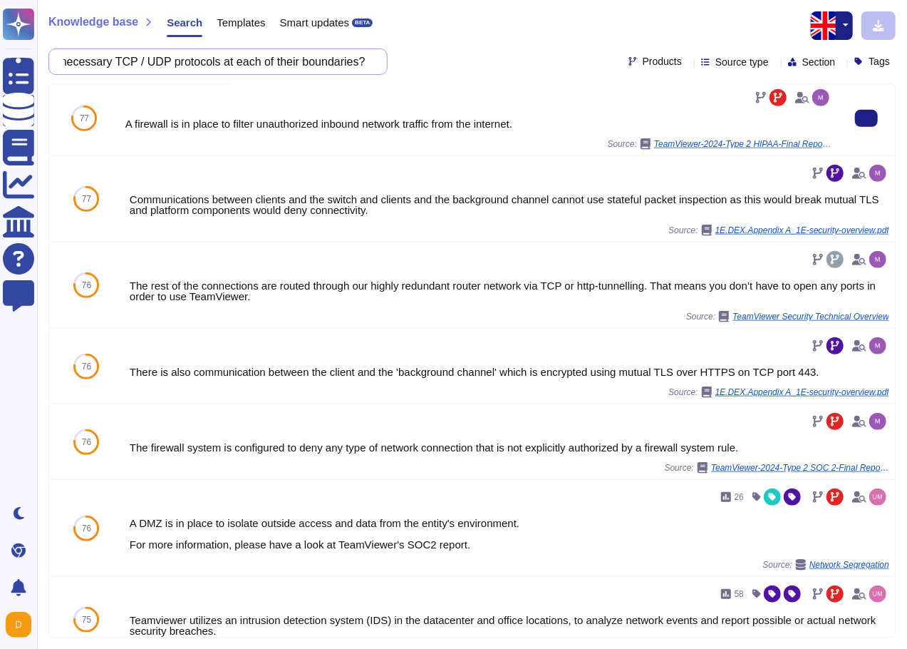  I want to click on span: Templates, so click(241, 22).